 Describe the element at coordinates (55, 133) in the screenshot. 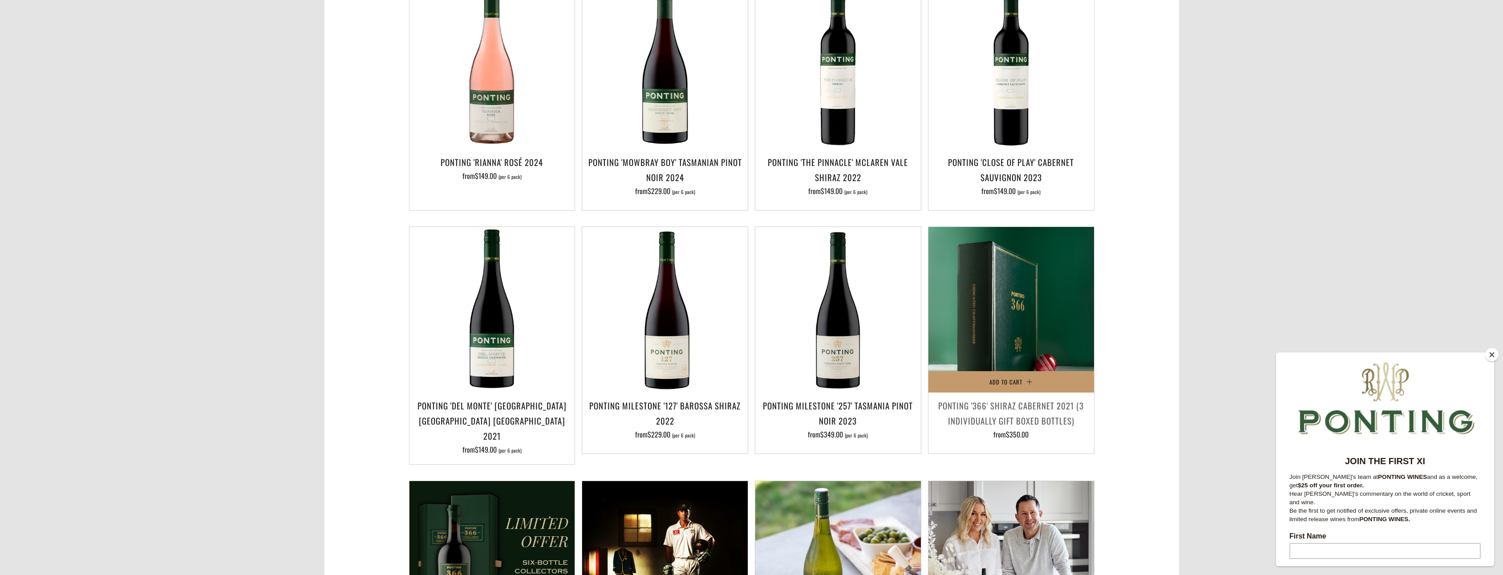

I see `strong: $25 off your first order.` at that location.